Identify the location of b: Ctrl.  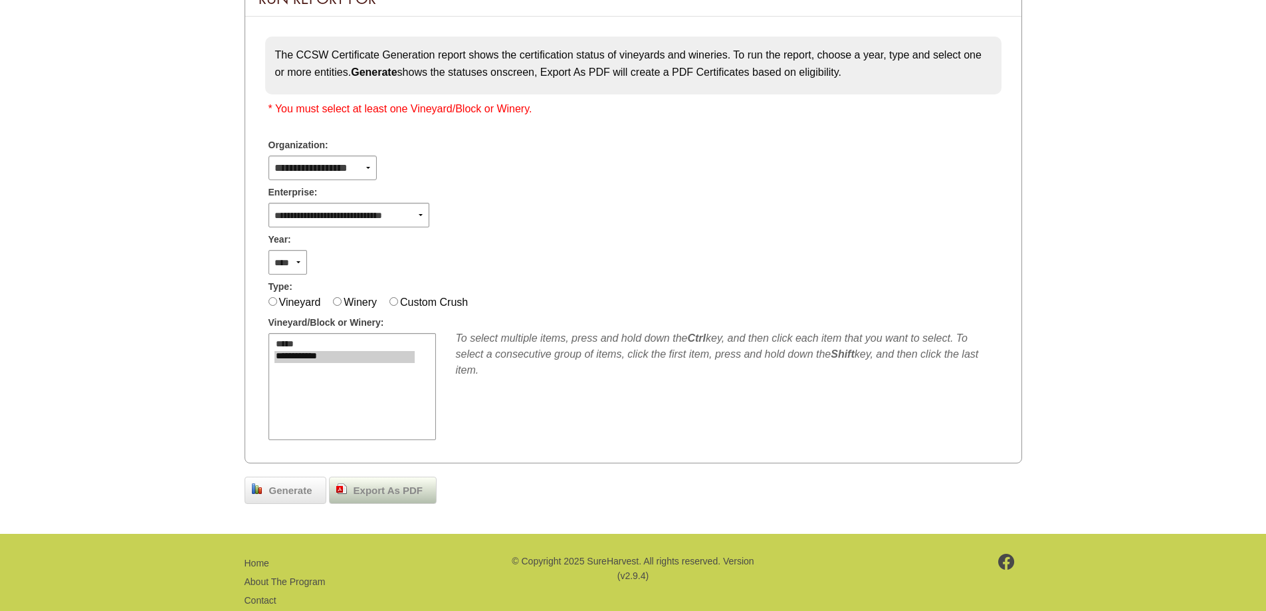
(696, 338).